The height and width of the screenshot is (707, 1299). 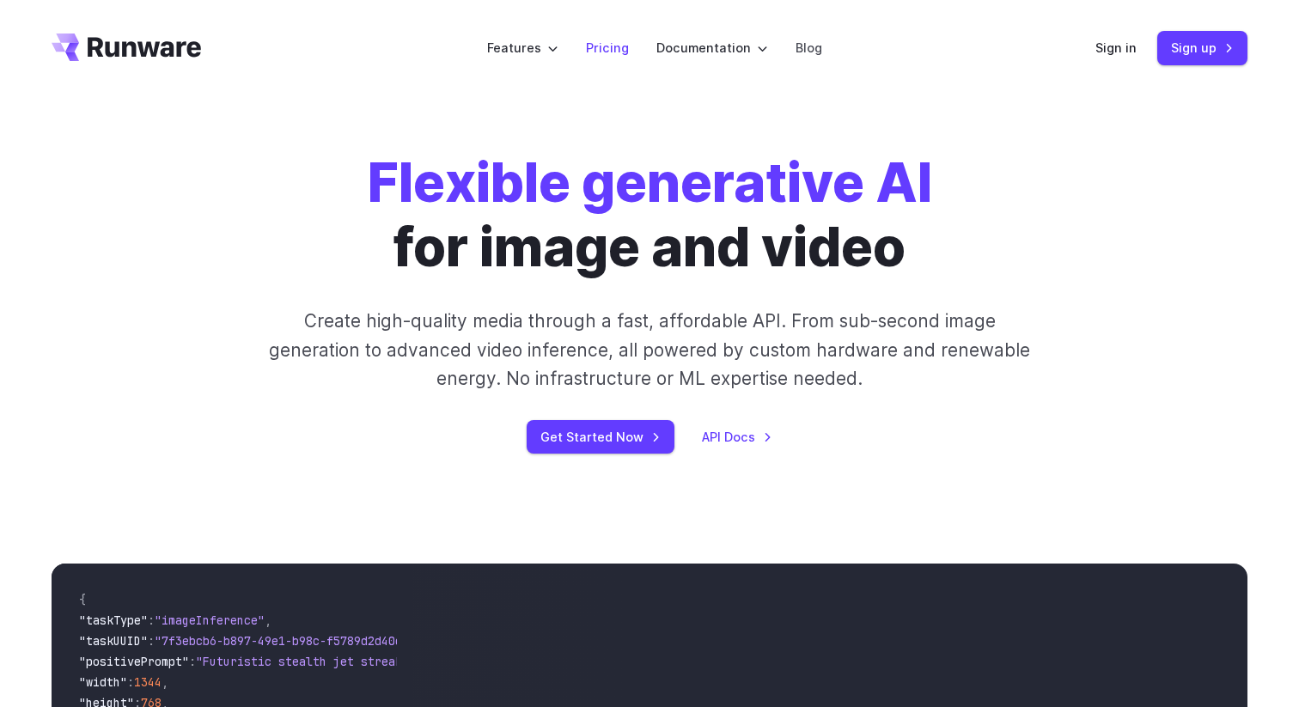 What do you see at coordinates (737, 436) in the screenshot?
I see `a: API Docs` at bounding box center [737, 436].